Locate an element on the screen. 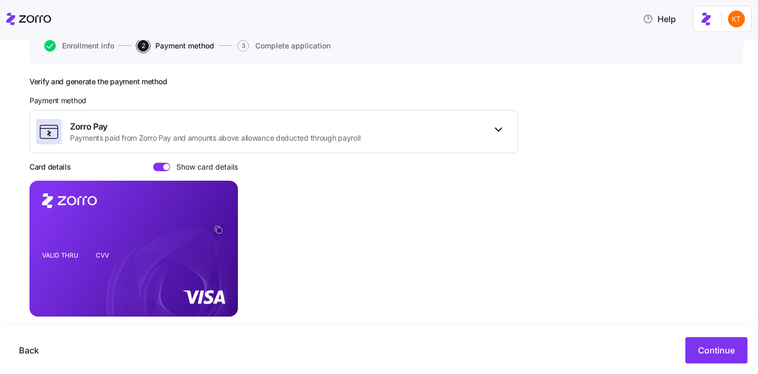 This screenshot has width=758, height=374. button: copy-to-clipboard is located at coordinates (218, 229).